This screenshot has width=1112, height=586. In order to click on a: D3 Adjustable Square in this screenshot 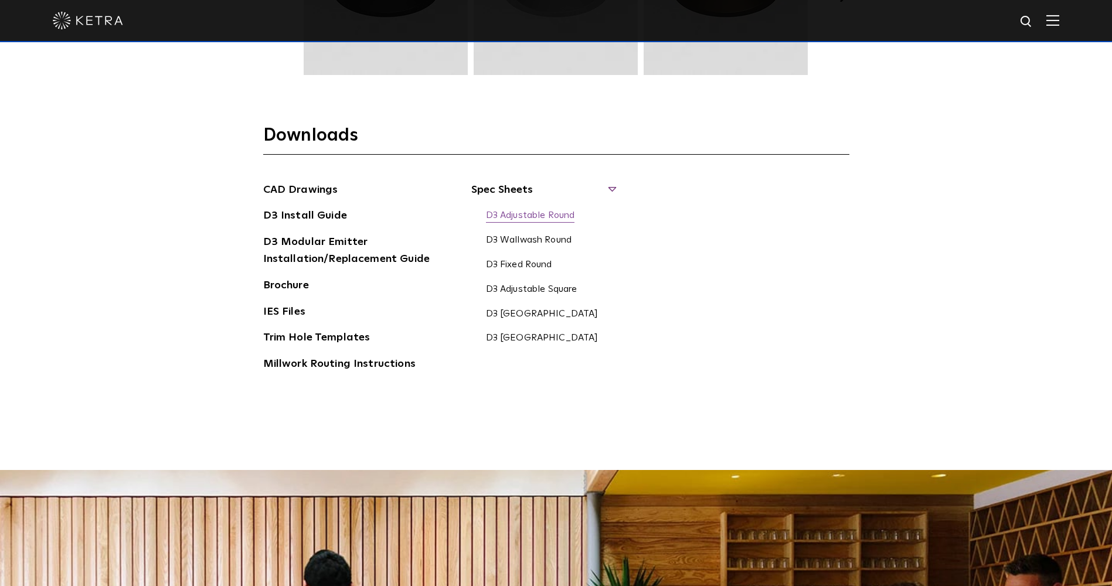, I will do `click(532, 290)`.